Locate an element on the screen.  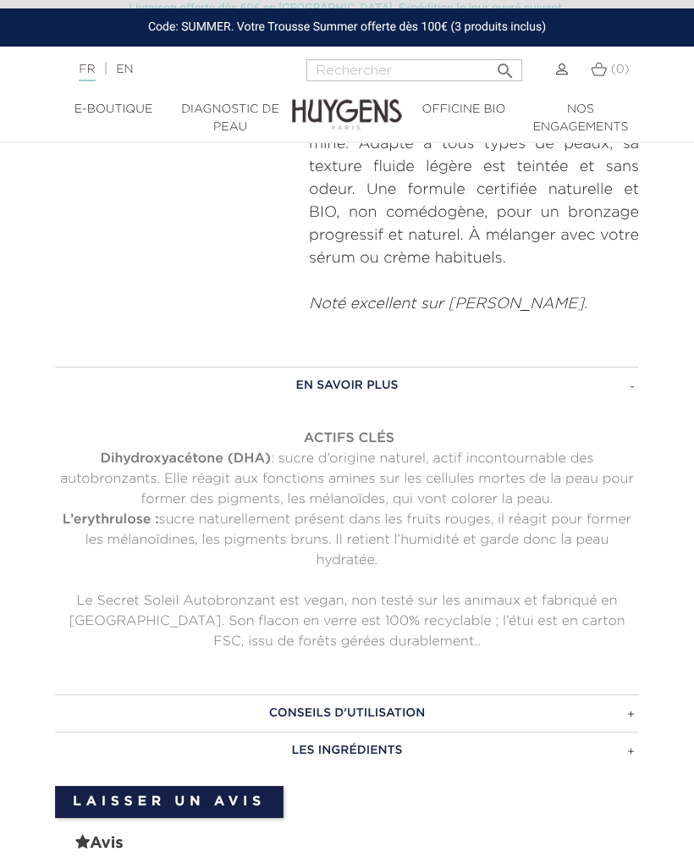
a: Officine Bio is located at coordinates (464, 109).